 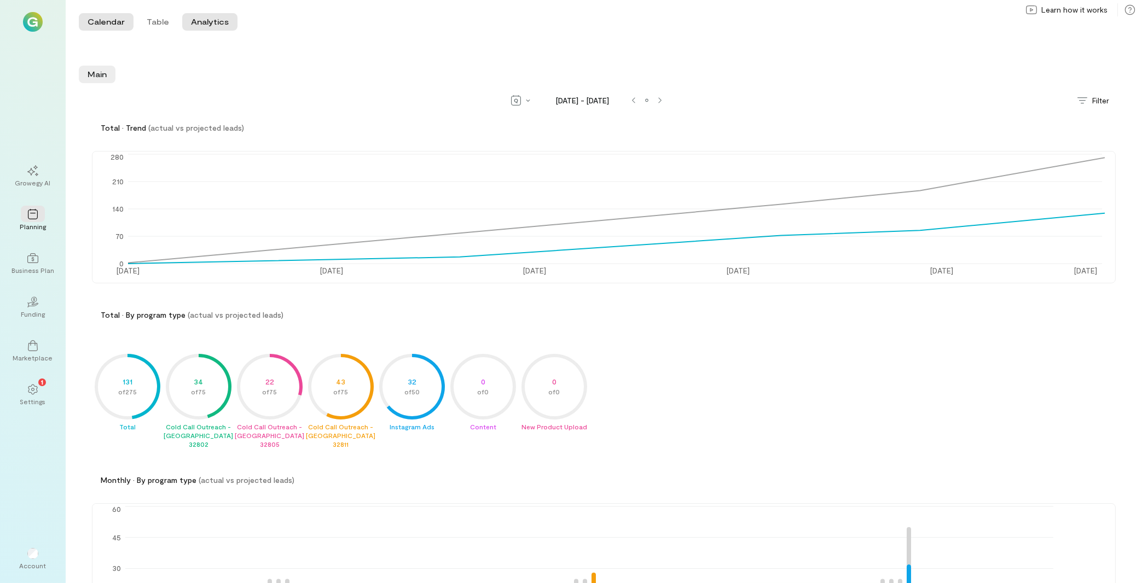 I want to click on tspan: 70, so click(x=119, y=236).